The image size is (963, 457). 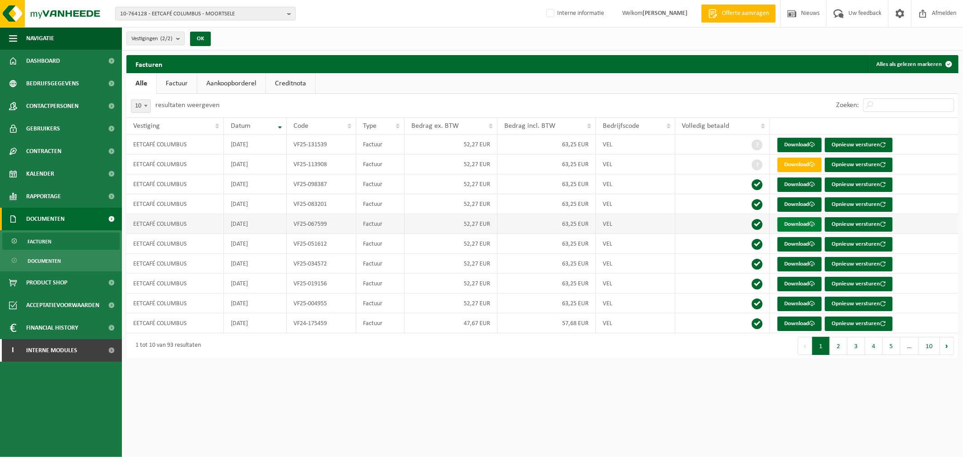 I want to click on td: VF25-083201, so click(x=321, y=204).